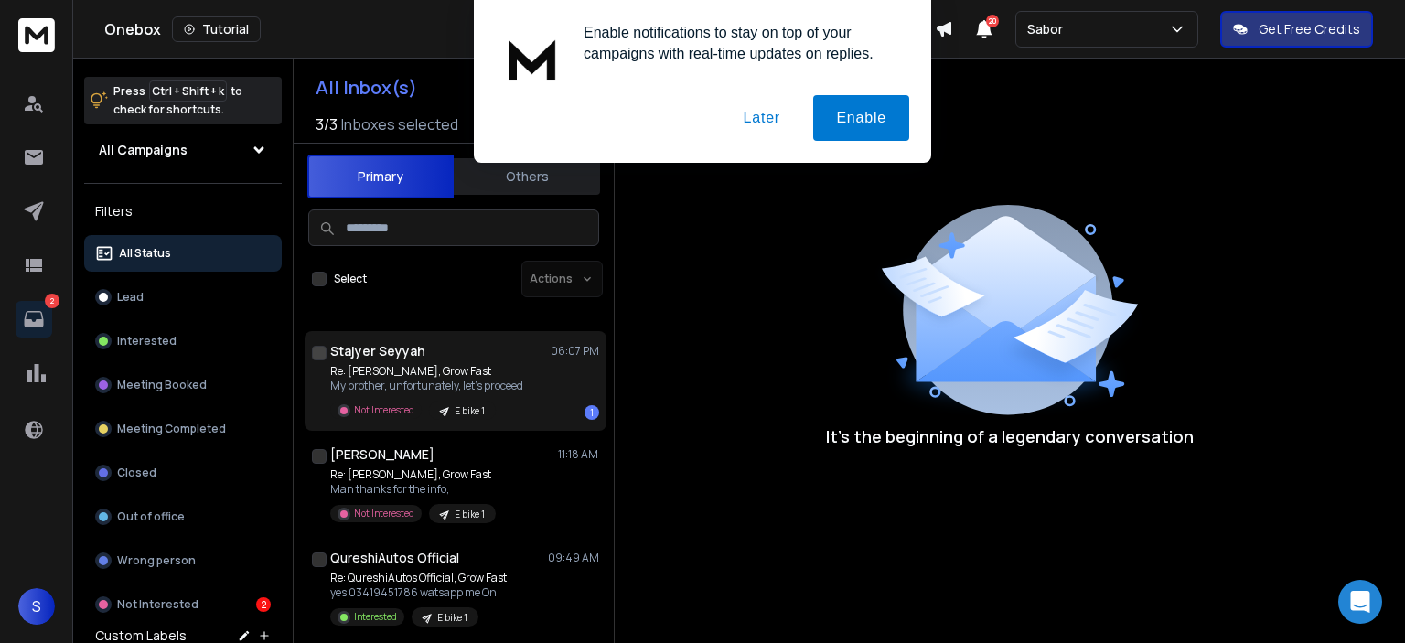 The image size is (1405, 643). I want to click on button: Meeting Completed, so click(183, 429).